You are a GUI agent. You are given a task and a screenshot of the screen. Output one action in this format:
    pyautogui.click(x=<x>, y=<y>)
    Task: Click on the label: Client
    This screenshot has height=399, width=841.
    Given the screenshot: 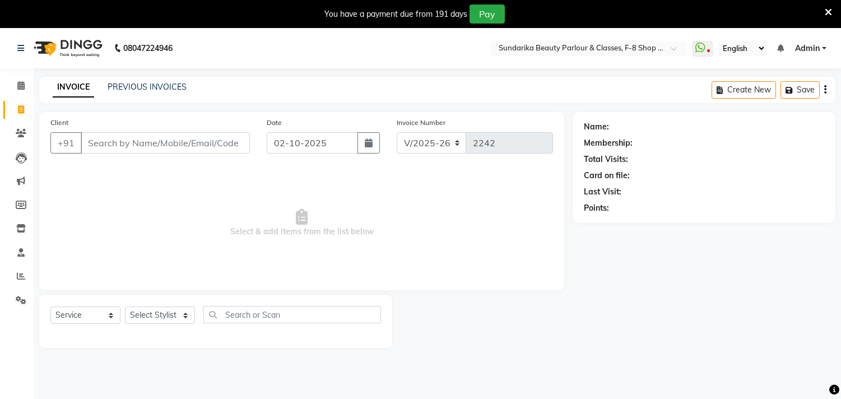 What is the action you would take?
    pyautogui.click(x=59, y=123)
    